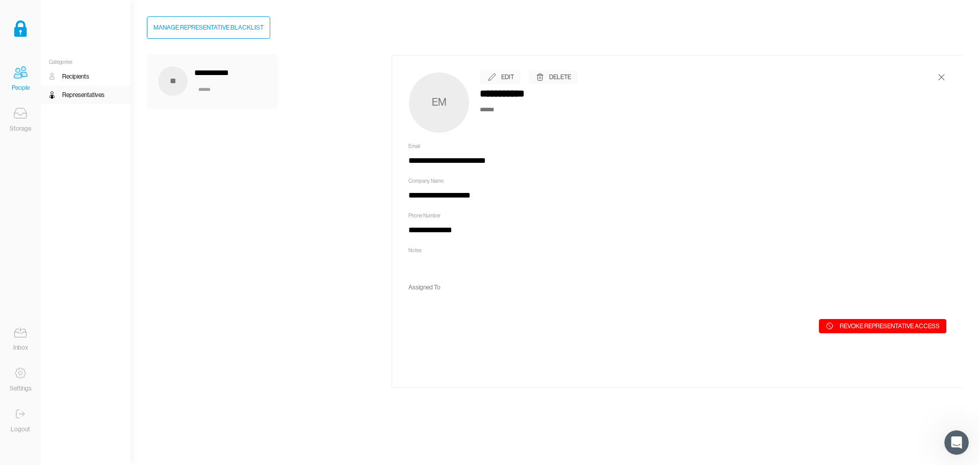  Describe the element at coordinates (20, 388) in the screenshot. I see `div: Settings` at that location.